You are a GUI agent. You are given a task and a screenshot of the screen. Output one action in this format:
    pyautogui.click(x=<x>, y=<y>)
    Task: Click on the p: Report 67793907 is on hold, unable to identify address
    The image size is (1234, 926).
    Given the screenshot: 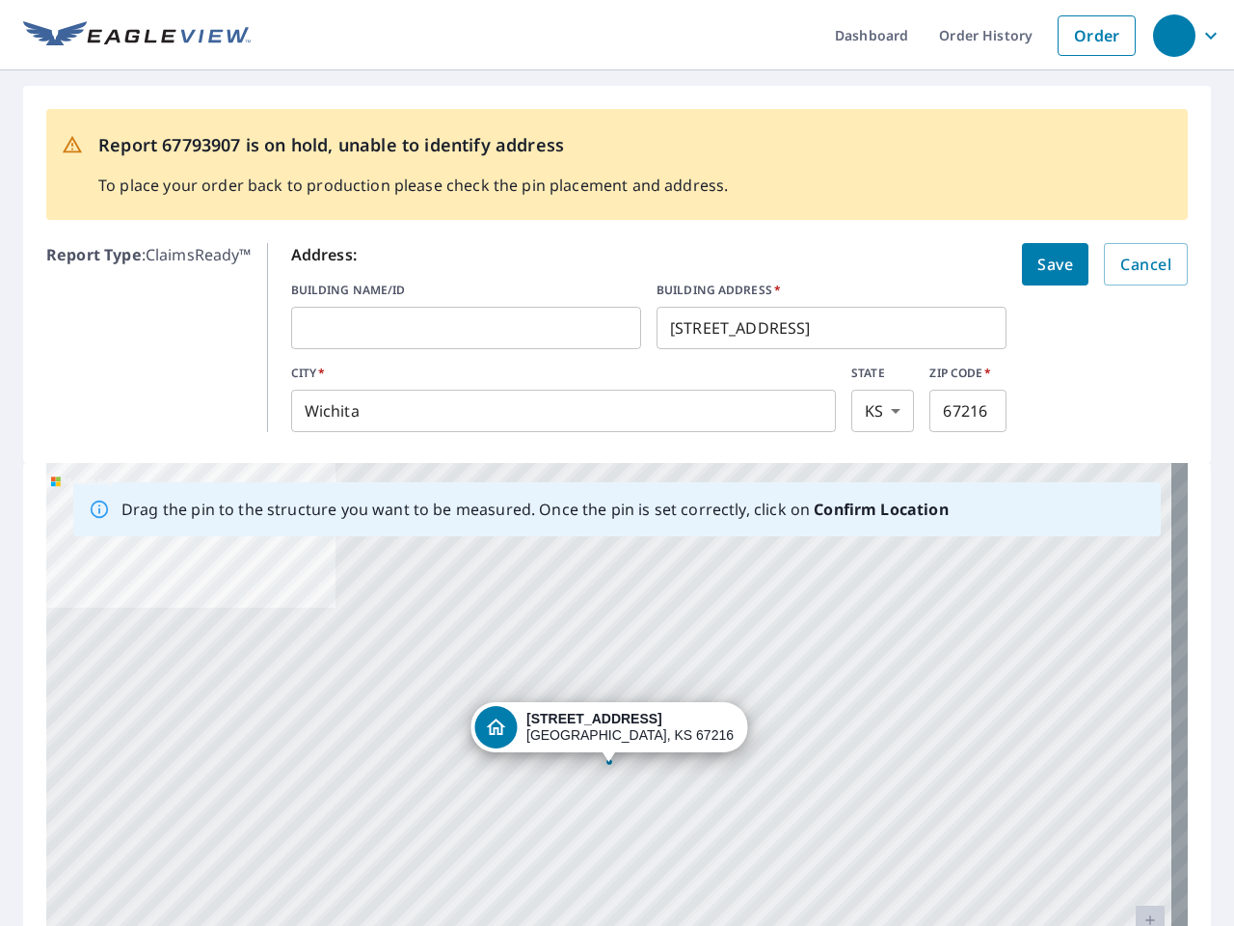 What is the action you would take?
    pyautogui.click(x=413, y=145)
    